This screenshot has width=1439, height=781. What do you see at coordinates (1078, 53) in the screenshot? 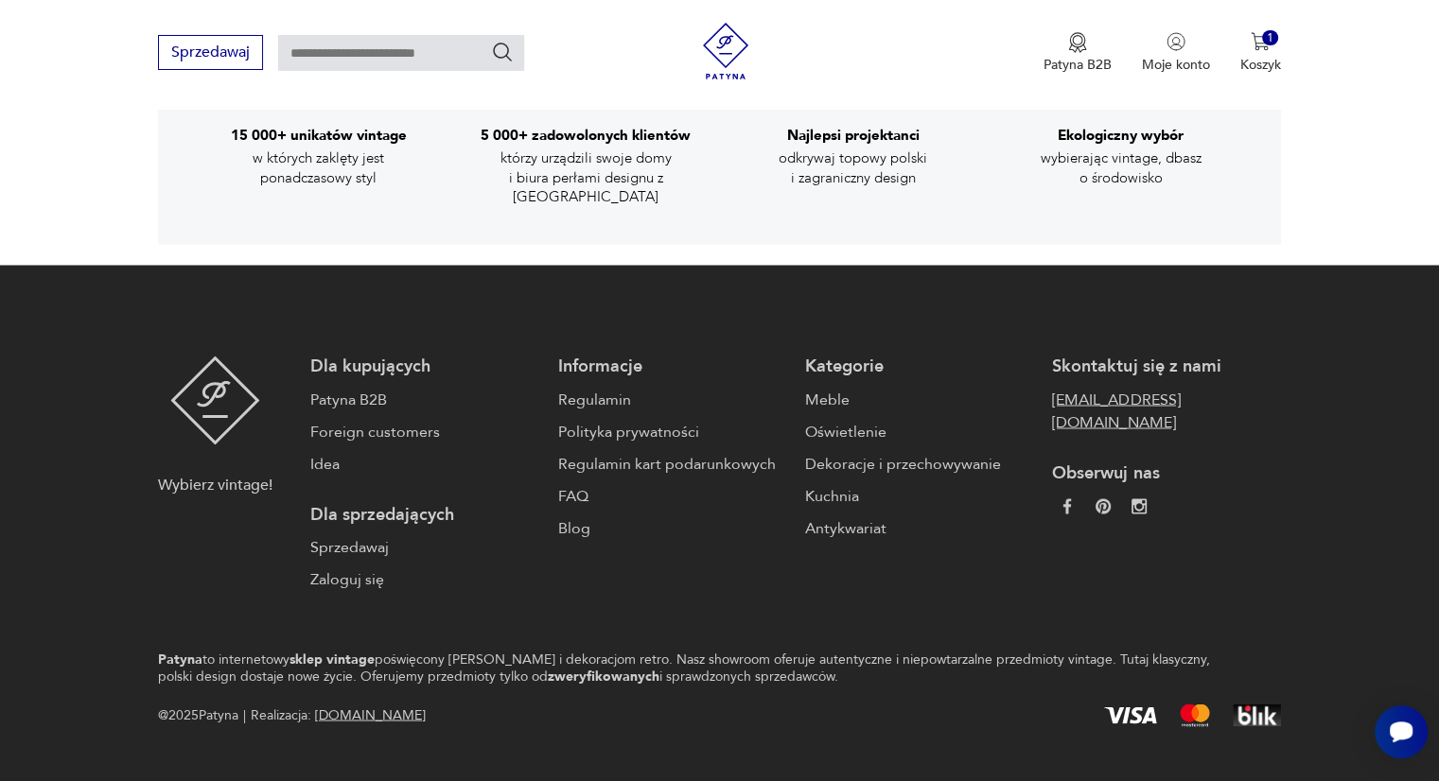
I see `button: Patyna B2B` at bounding box center [1078, 53].